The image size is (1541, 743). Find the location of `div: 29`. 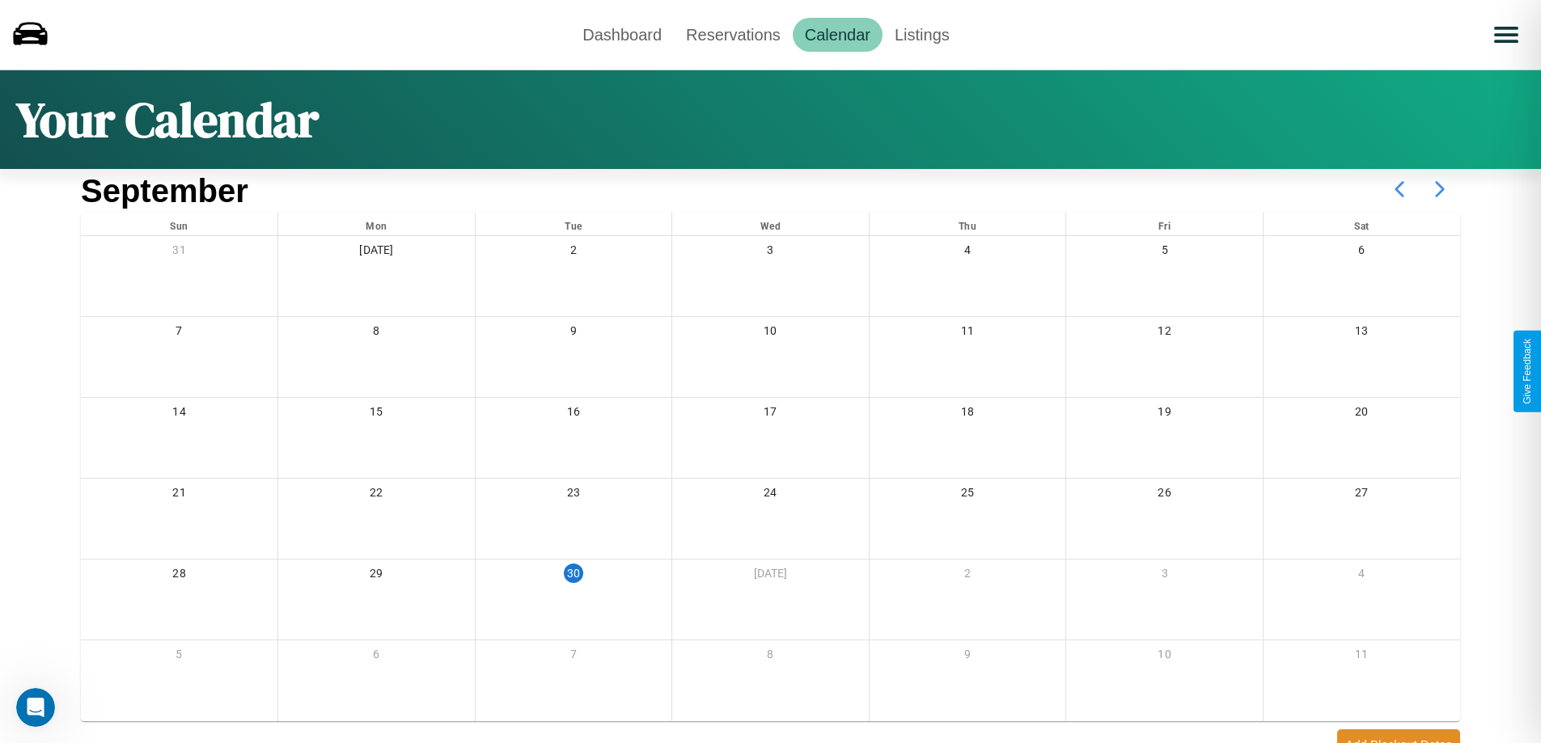

div: 29 is located at coordinates (376, 576).